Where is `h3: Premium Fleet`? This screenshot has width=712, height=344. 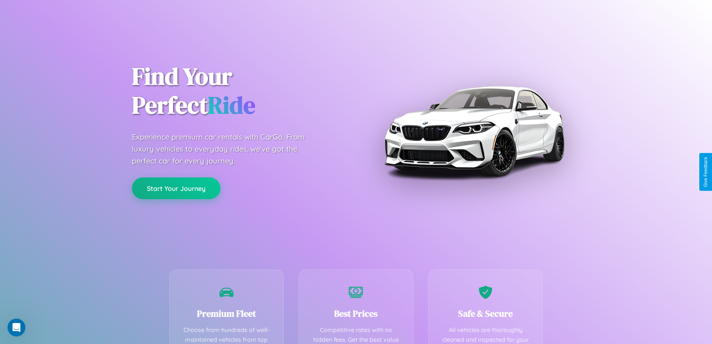 h3: Premium Fleet is located at coordinates (227, 313).